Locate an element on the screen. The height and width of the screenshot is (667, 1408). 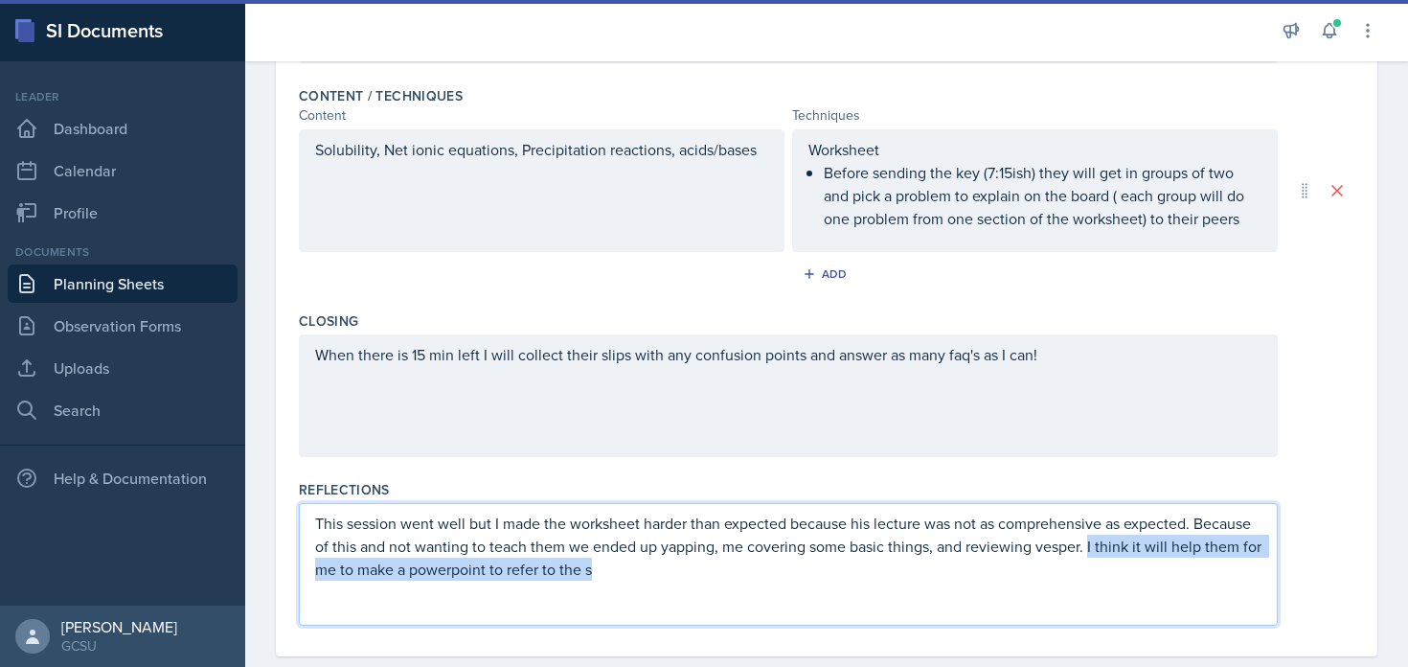
p: This session went well but I made the worksheet harder than expected because his lecture was not ... is located at coordinates (788, 546).